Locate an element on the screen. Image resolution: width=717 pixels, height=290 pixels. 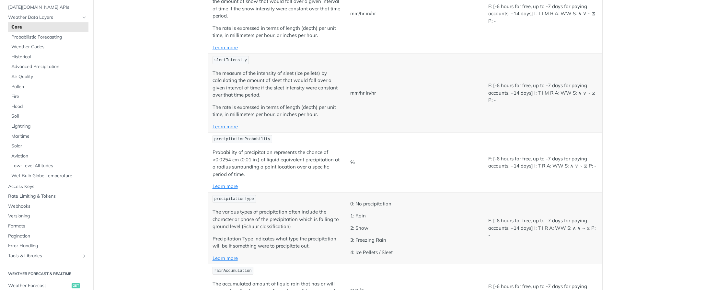
p: 0: No precipitation is located at coordinates (414, 204).